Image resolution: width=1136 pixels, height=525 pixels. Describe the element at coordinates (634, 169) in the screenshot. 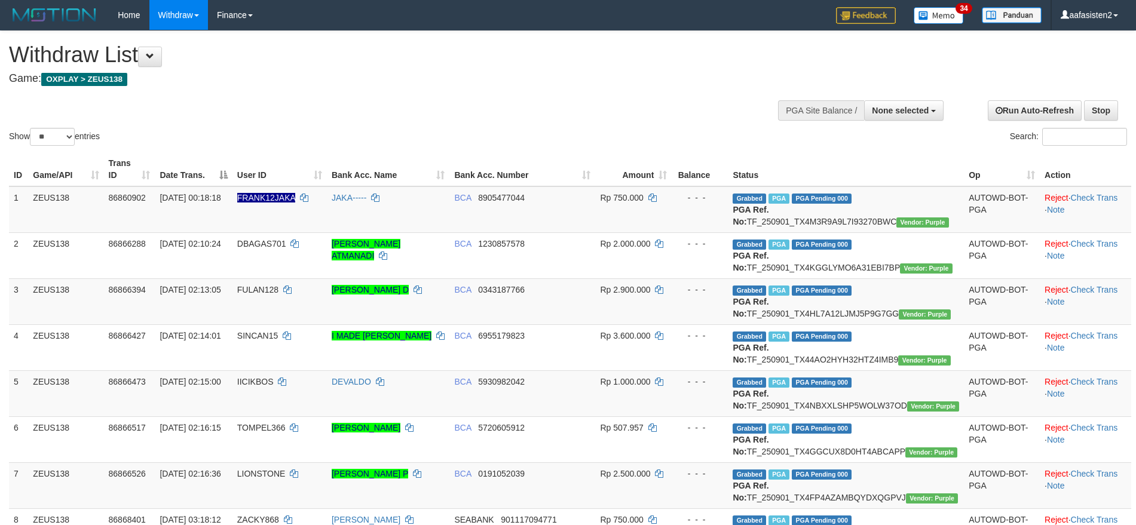

I see `th: Amount: activate to sort column ascending` at that location.